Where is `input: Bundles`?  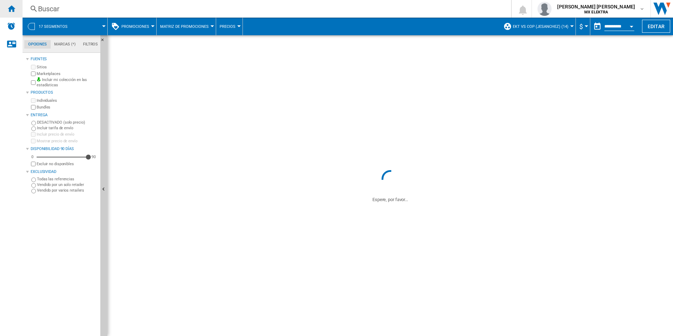 input: Bundles is located at coordinates (33, 107).